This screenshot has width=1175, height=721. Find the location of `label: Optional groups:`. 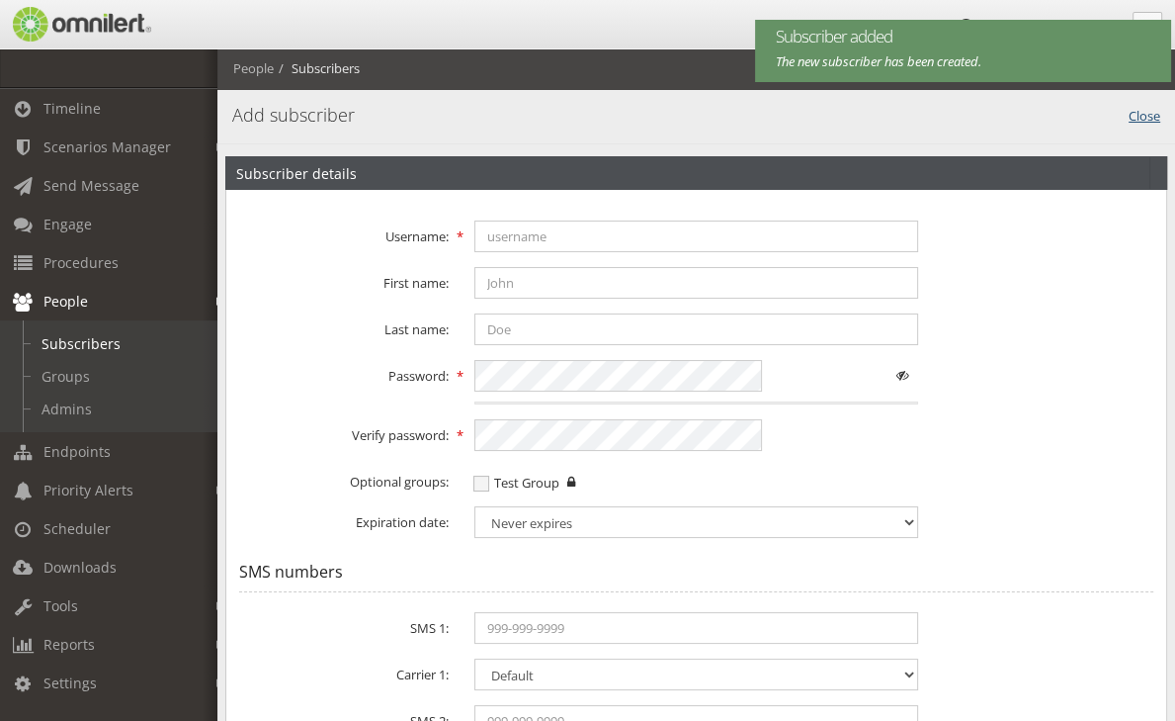

label: Optional groups: is located at coordinates (344, 478).